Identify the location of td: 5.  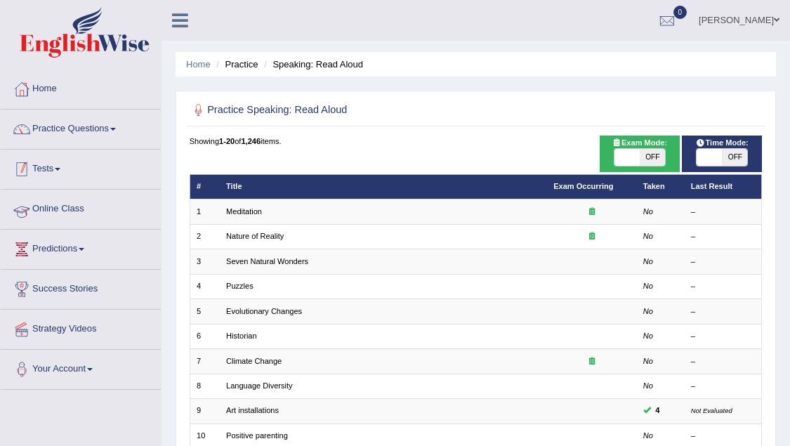
(204, 311).